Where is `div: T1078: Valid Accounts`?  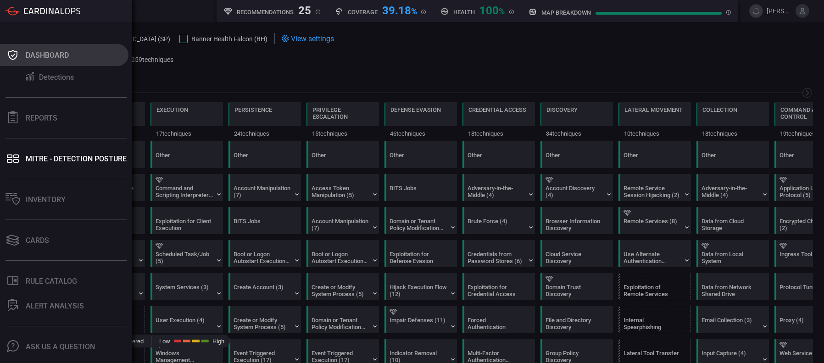 div: T1078: Valid Accounts is located at coordinates (109, 287).